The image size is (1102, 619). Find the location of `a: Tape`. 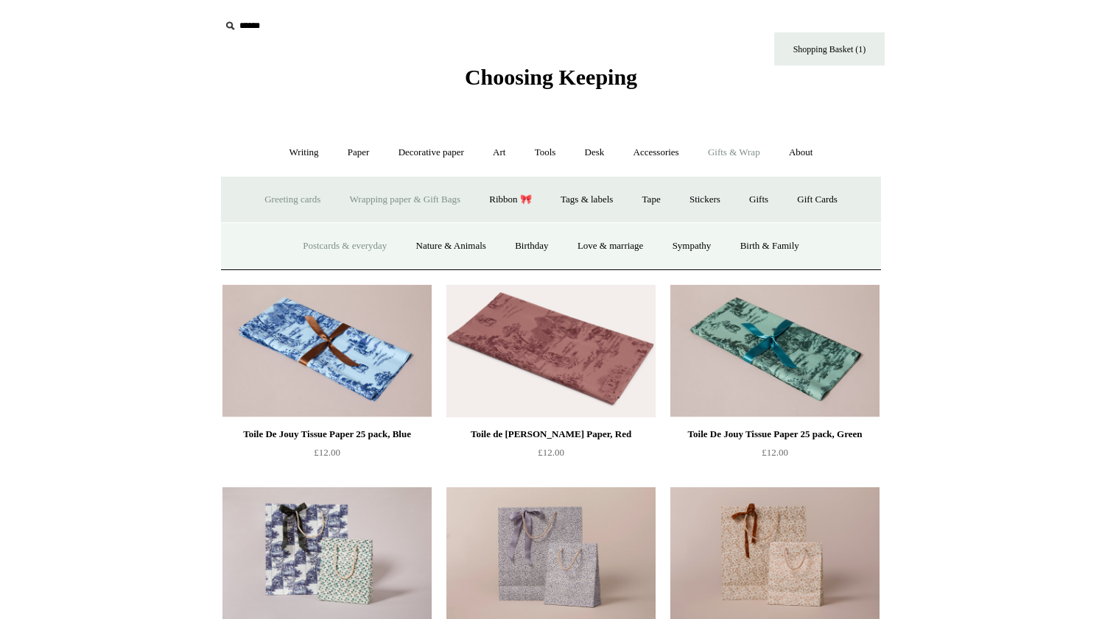

a: Tape is located at coordinates (651, 200).